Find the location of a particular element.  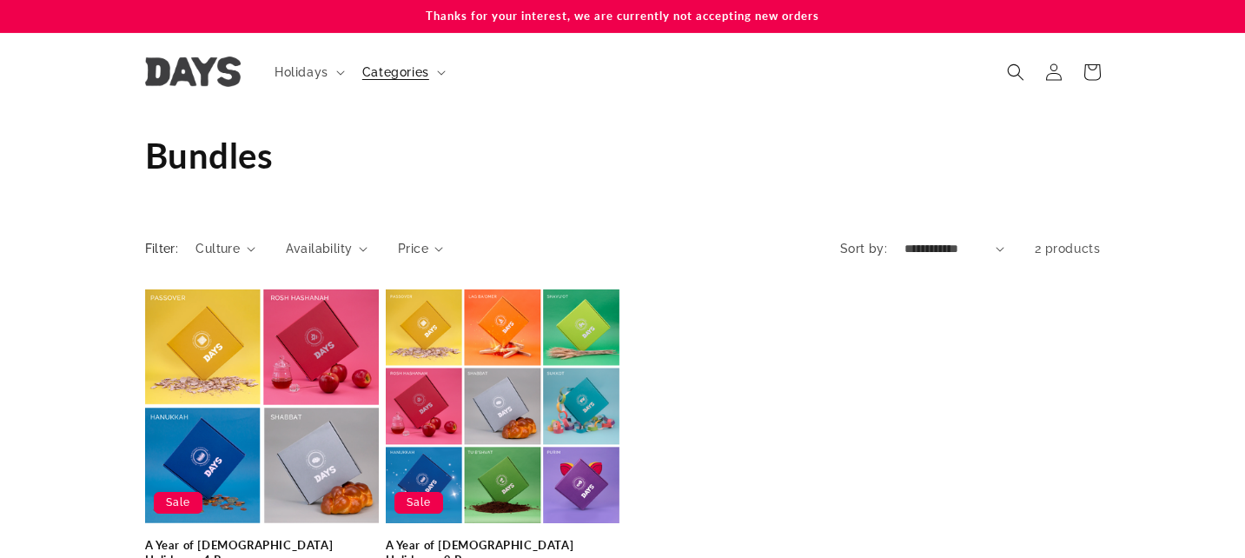

span: 2 products is located at coordinates (1068, 249).